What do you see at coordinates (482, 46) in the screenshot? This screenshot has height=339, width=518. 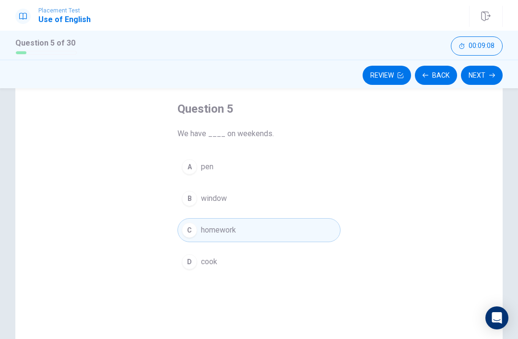 I see `span: 00:09:08` at bounding box center [482, 46].